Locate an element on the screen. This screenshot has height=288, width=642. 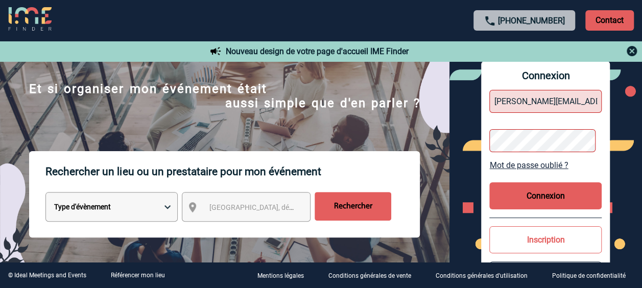
p: Politique de confidentialité is located at coordinates (589, 276).